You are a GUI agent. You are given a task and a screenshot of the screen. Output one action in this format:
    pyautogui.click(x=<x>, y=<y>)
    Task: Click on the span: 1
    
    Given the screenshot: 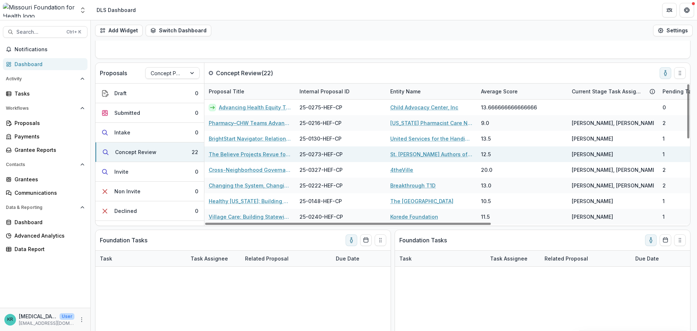 What is the action you would take?
    pyautogui.click(x=663, y=138)
    